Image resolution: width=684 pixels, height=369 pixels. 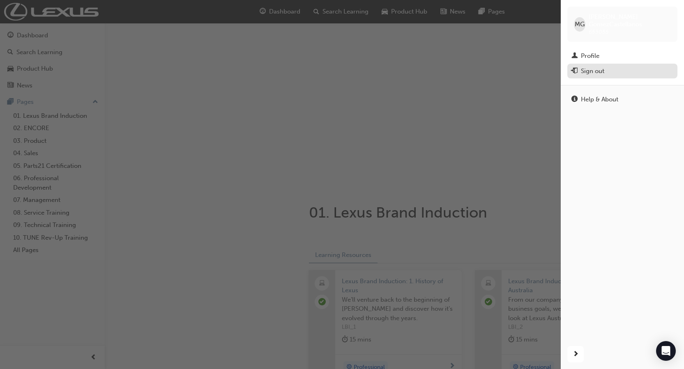 What do you see at coordinates (593, 71) in the screenshot?
I see `div: Sign out` at bounding box center [593, 71].